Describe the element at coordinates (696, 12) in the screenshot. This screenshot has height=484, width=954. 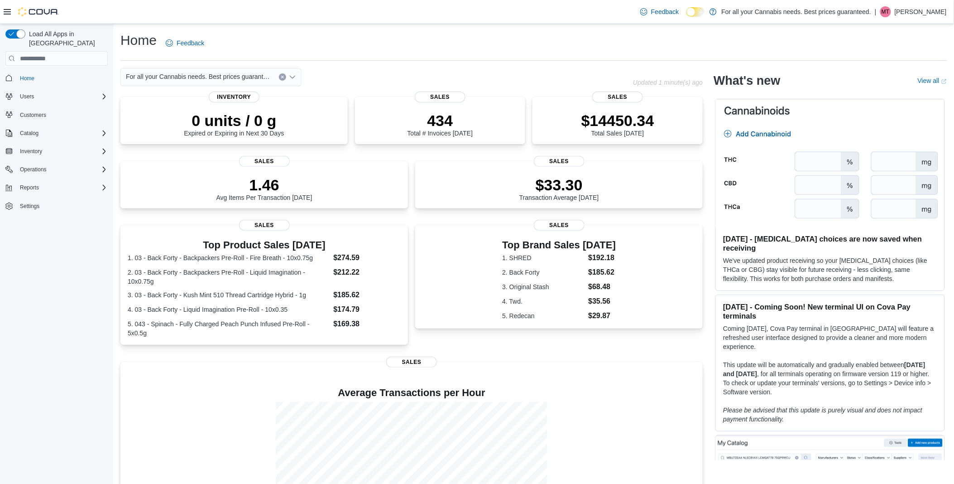
I see `input: Dark Mode` at that location.